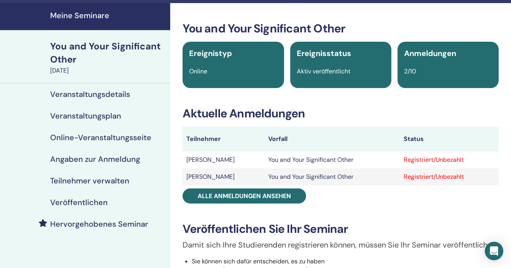 This screenshot has width=511, height=268. What do you see at coordinates (223, 139) in the screenshot?
I see `th: Teilnehmer` at bounding box center [223, 139].